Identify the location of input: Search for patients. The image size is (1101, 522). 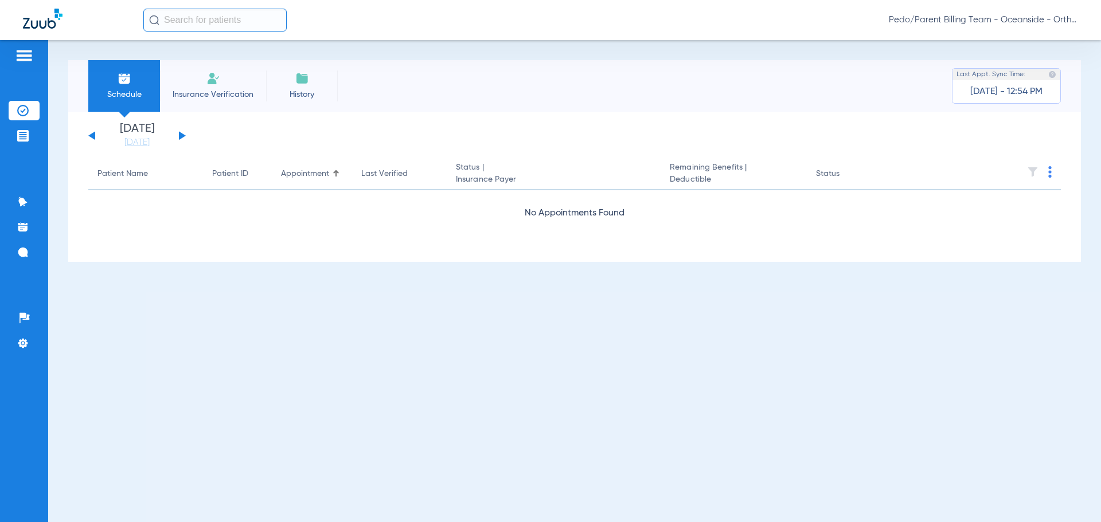
(215, 20).